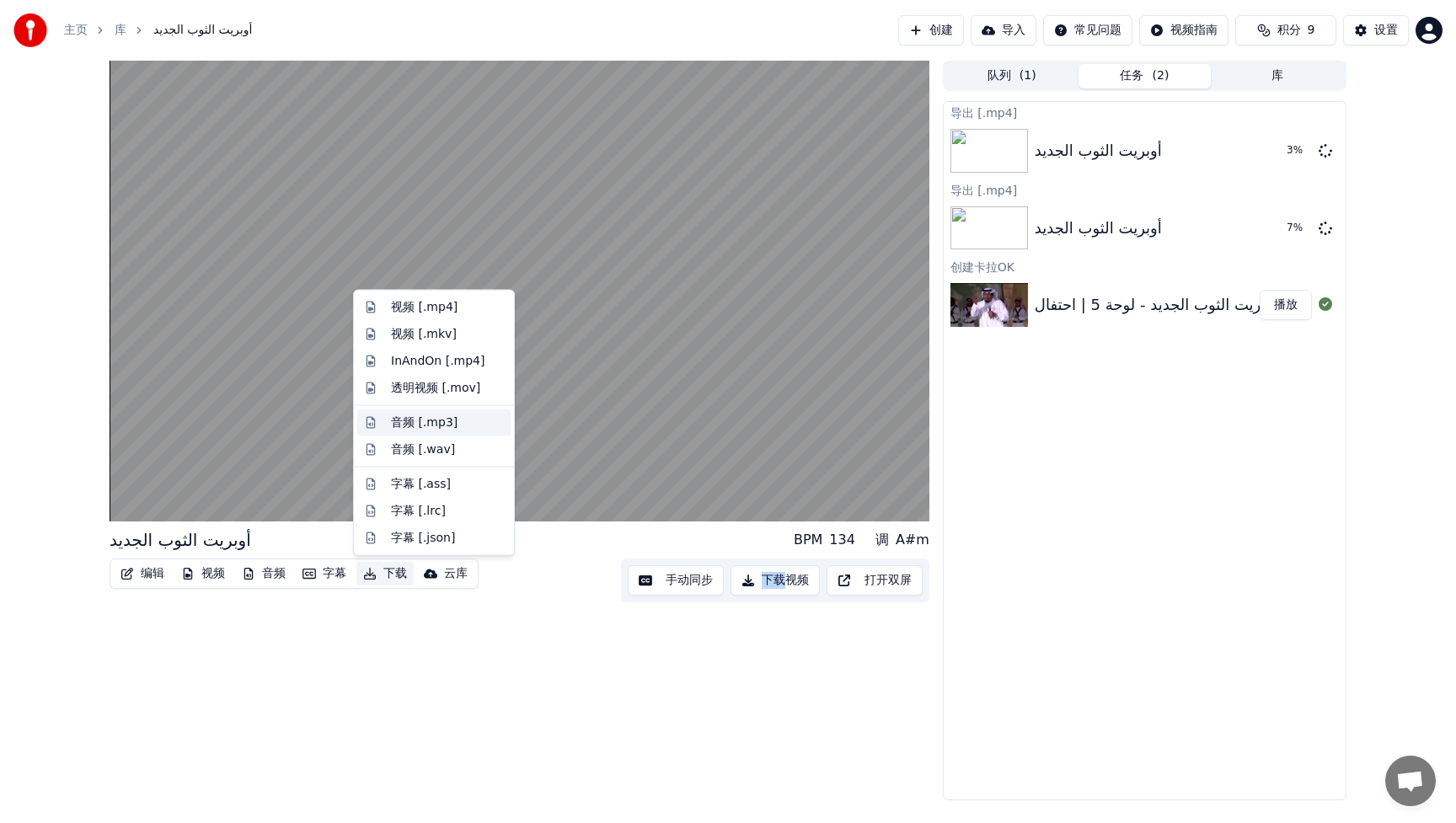 This screenshot has width=1456, height=823. Describe the element at coordinates (1003, 30) in the screenshot. I see `button: 导入` at that location.